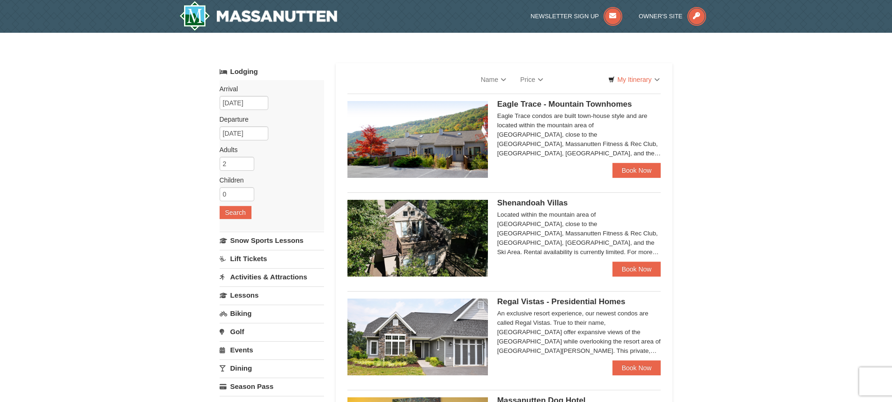 Image resolution: width=892 pixels, height=402 pixels. Describe the element at coordinates (533, 203) in the screenshot. I see `span: Shenandoah Villas` at that location.